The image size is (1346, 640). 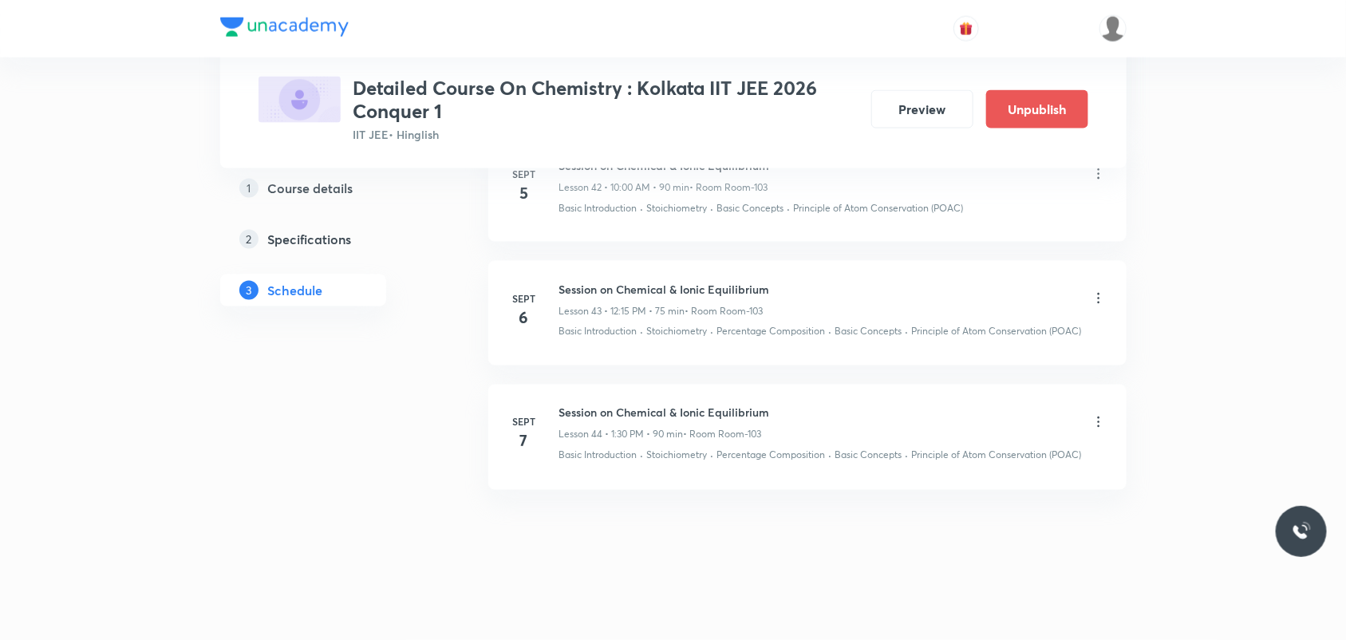 I want to click on p: 3, so click(x=249, y=290).